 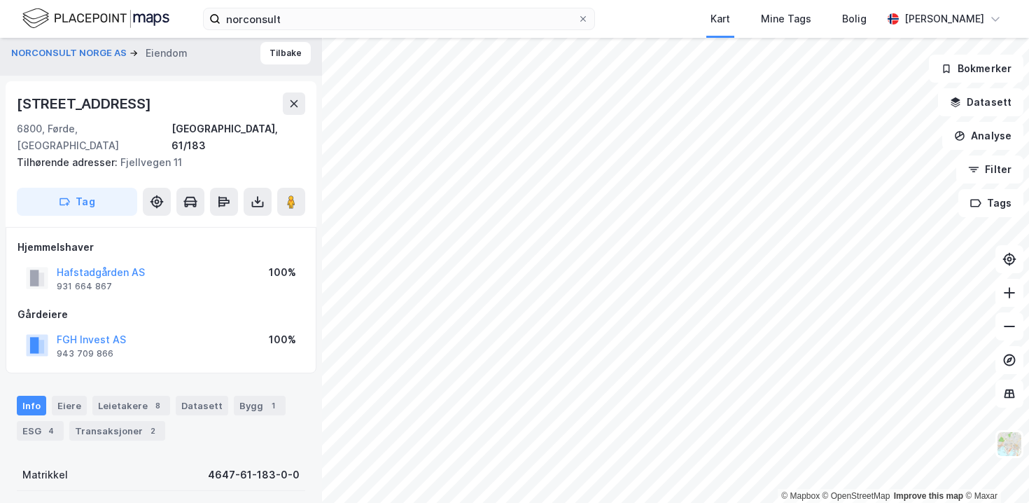 I want to click on div: Eiendom, so click(x=167, y=53).